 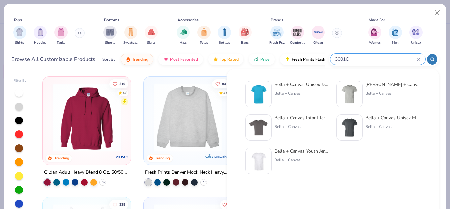 What do you see at coordinates (259, 94) in the screenshot?
I see `img: 10a0a8bf-8f21-4ecd-81c8-814f1e31d243` at bounding box center [259, 94].